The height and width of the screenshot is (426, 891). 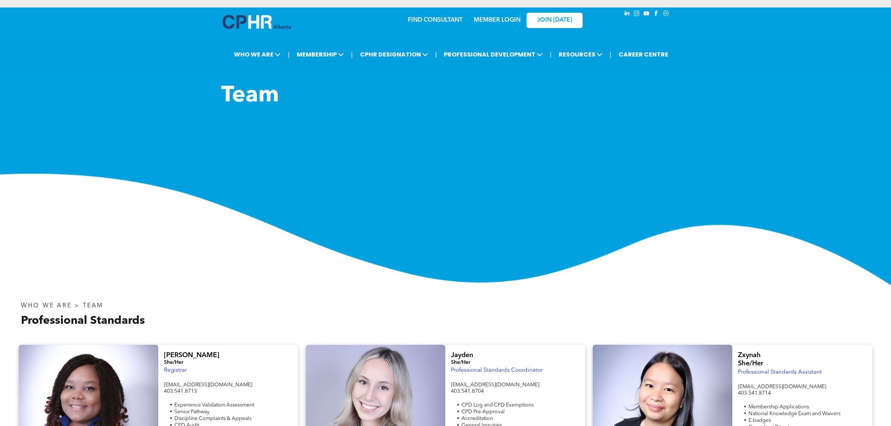 I want to click on span: WHO WE ARE > TEAM, so click(x=62, y=306).